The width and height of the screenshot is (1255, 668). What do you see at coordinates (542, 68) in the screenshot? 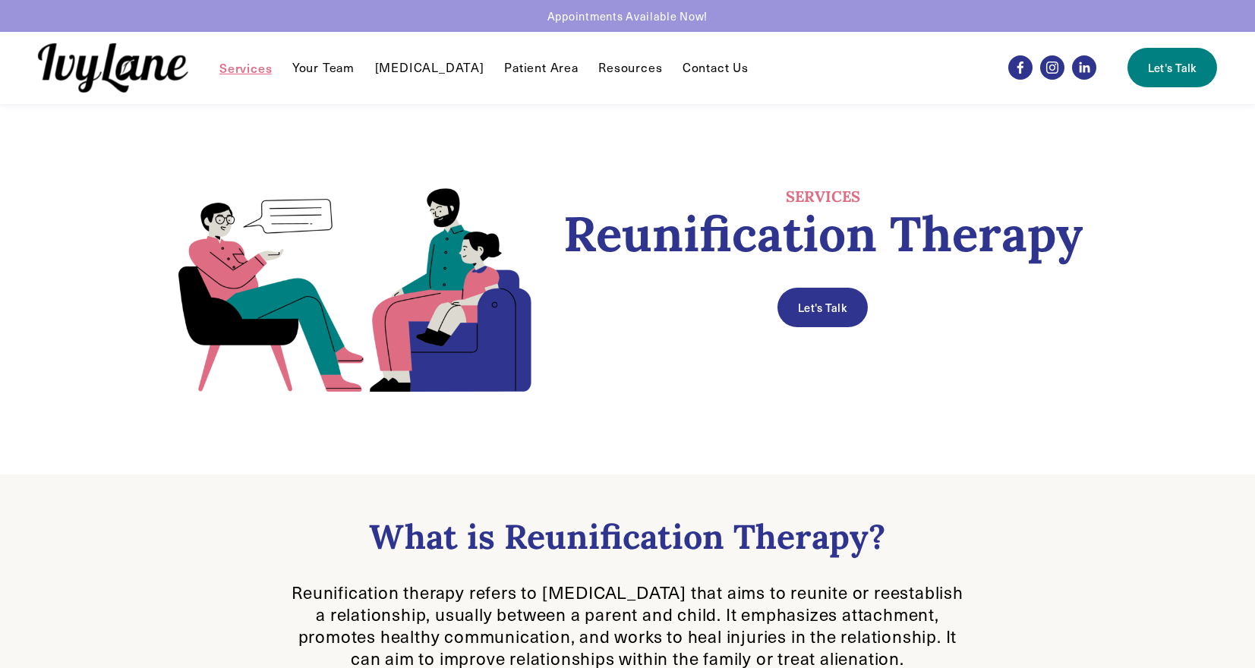
I see `a: Patient Area` at bounding box center [542, 68].